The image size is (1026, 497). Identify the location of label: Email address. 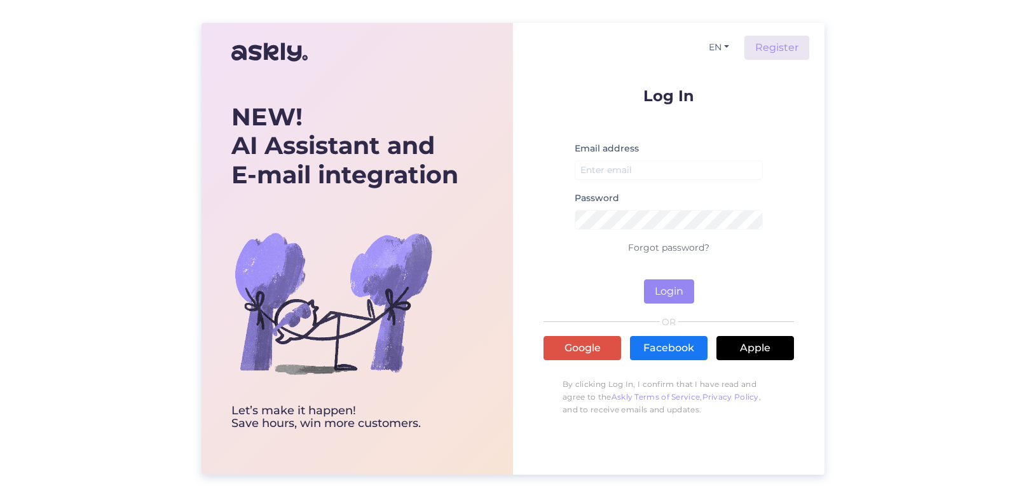
(607, 148).